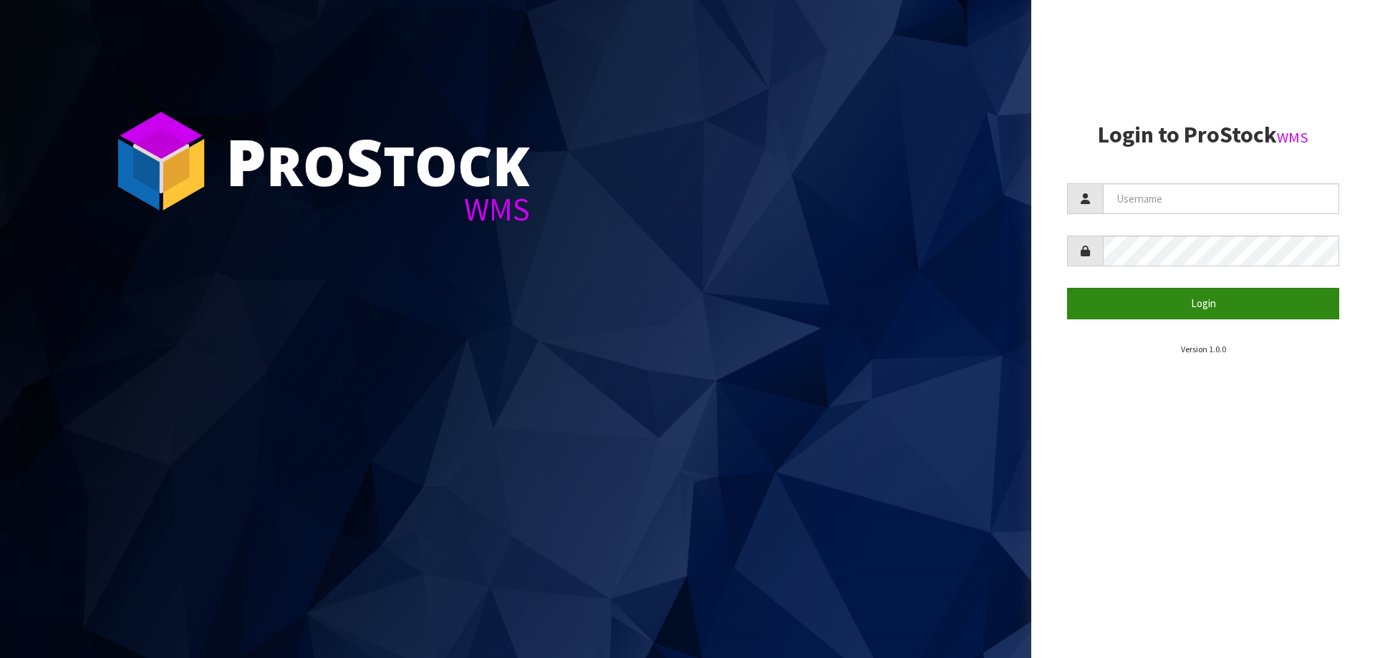 This screenshot has width=1375, height=658. What do you see at coordinates (365, 161) in the screenshot?
I see `span: S` at bounding box center [365, 161].